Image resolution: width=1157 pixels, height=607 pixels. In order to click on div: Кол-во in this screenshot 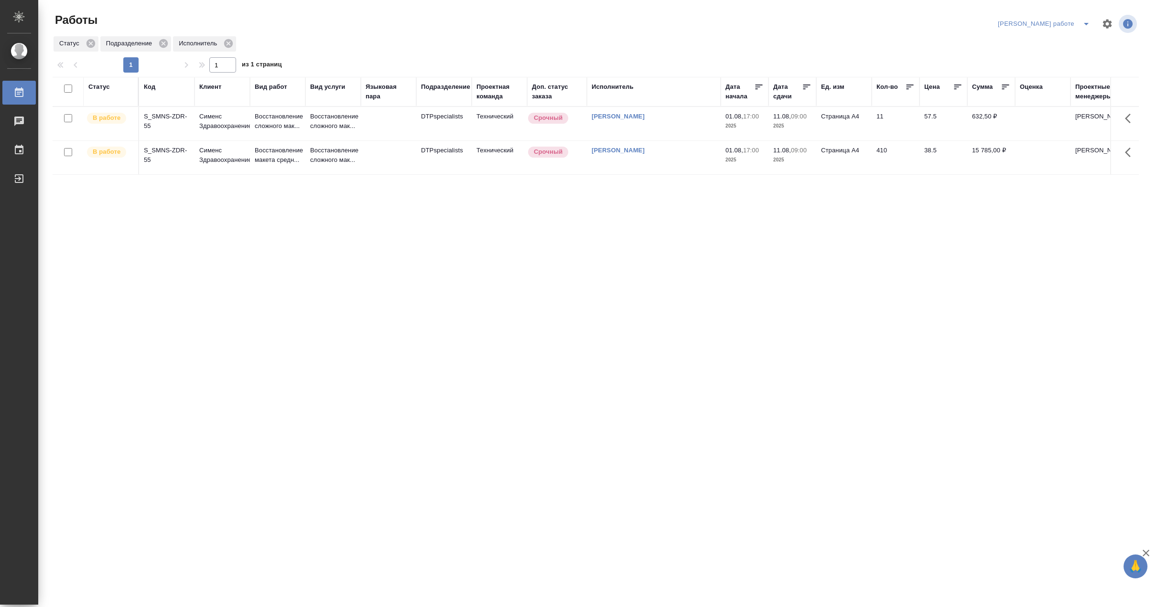, I will do `click(887, 87)`.